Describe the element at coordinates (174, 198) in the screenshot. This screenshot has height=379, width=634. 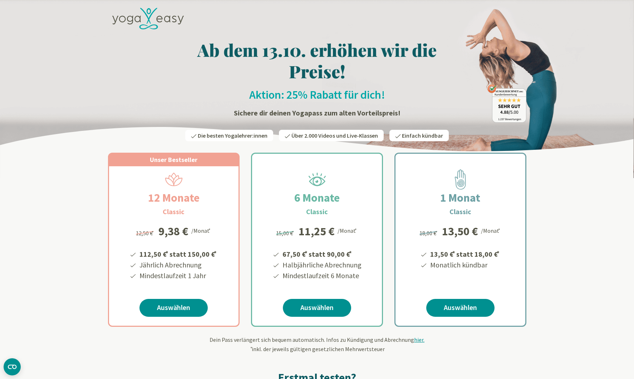
I see `h2: 12 Monate` at that location.